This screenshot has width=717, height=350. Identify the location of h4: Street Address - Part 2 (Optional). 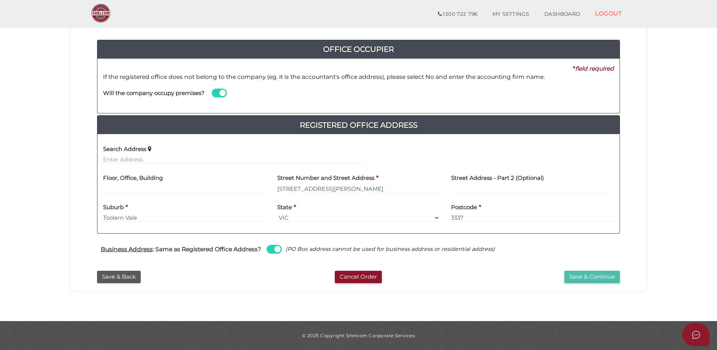
(497, 178).